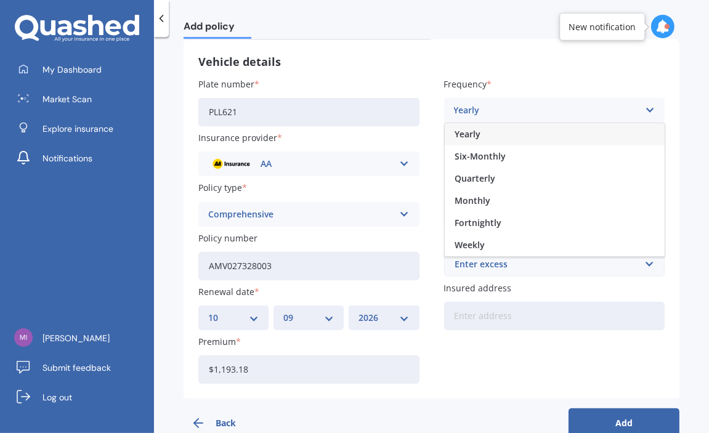 This screenshot has height=433, width=709. Describe the element at coordinates (228, 238) in the screenshot. I see `span: Policy number` at that location.